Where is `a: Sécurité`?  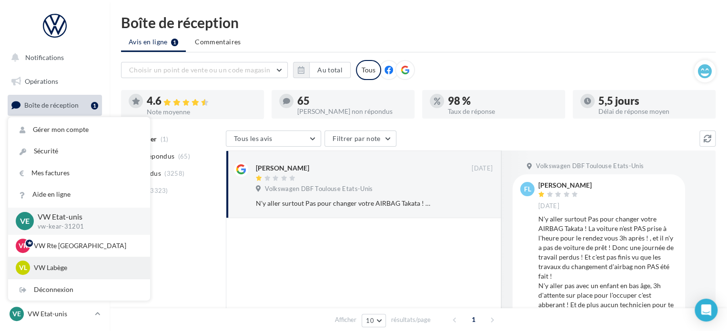 a: Sécurité is located at coordinates (79, 151).